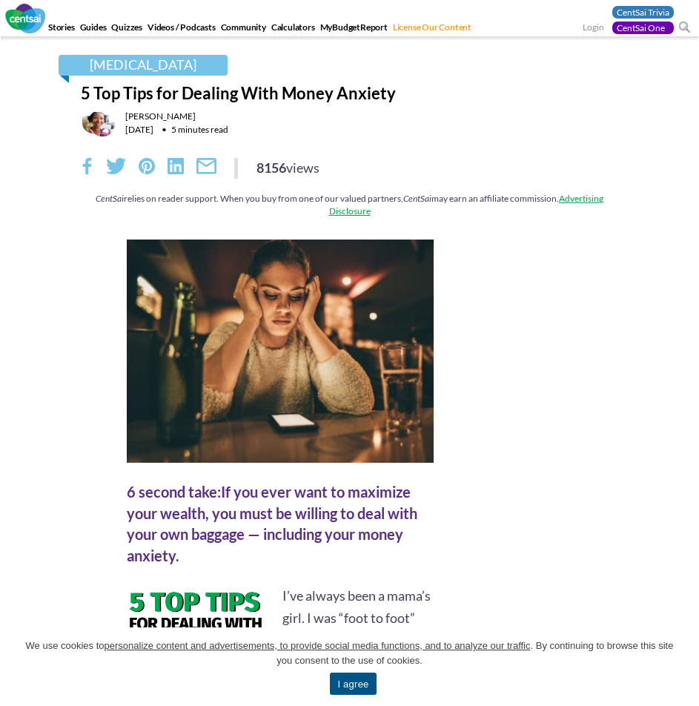  What do you see at coordinates (466, 205) in the screenshot?
I see `a: Advertising Disclosure` at bounding box center [466, 205].